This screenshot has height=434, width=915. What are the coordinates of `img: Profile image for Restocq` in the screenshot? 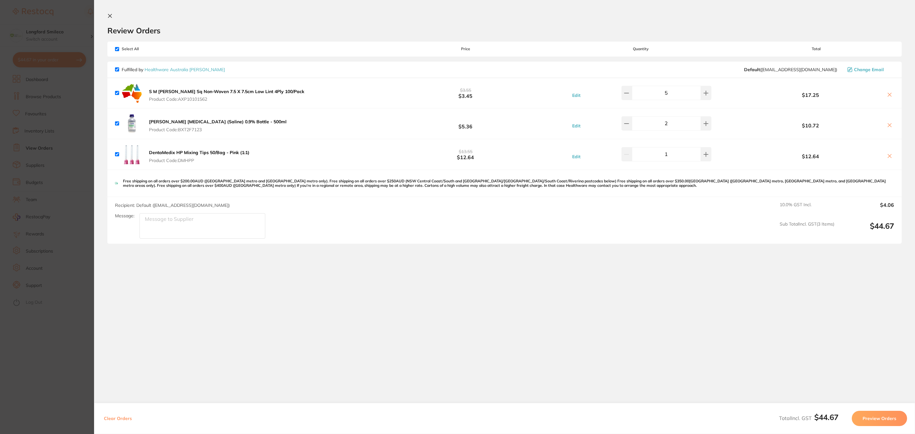 It's located at (19, 21).